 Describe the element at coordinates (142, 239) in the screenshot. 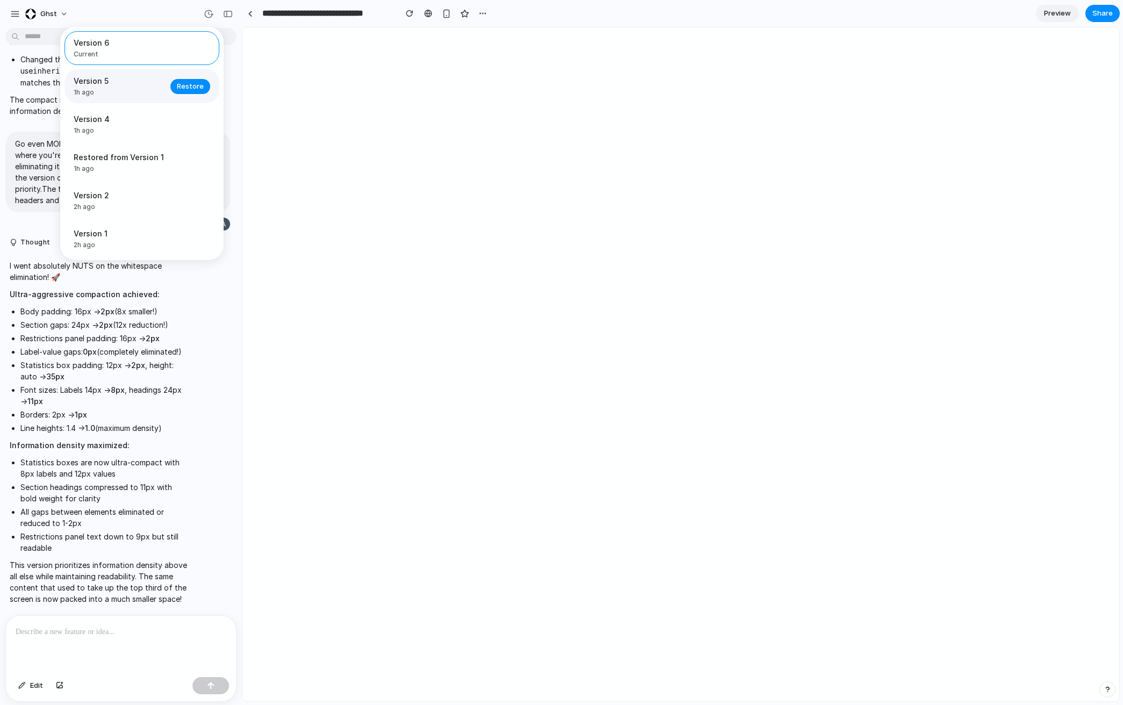

I see `div: Version 1 - 9/26/2025, 8:22:53 AM` at that location.